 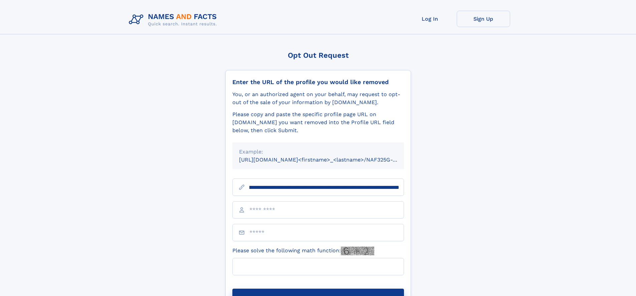 I want to click on img: Logo Names and Facts, so click(x=174, y=20).